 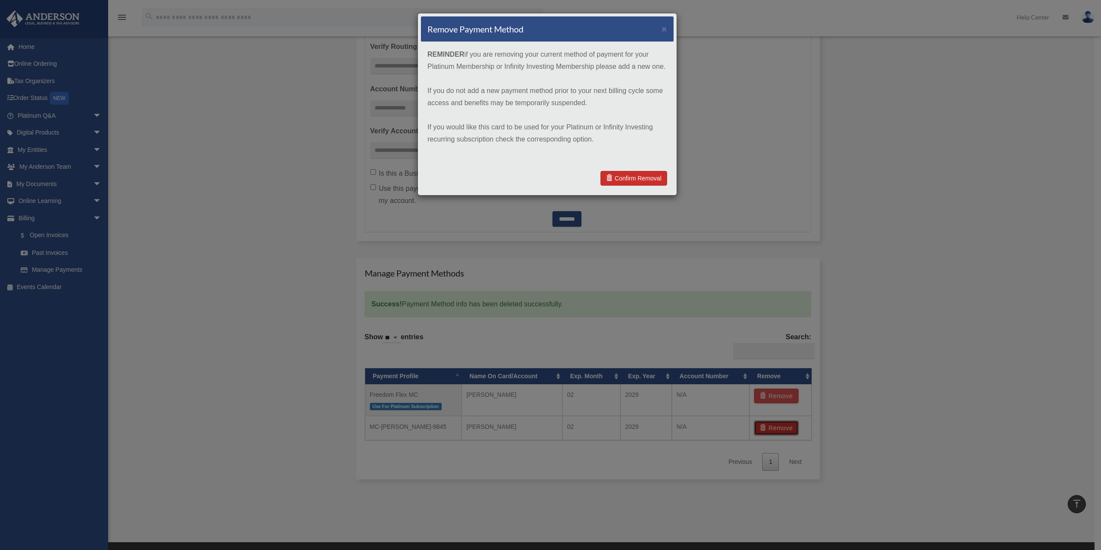 I want to click on h4: Remove Payment Method, so click(x=475, y=29).